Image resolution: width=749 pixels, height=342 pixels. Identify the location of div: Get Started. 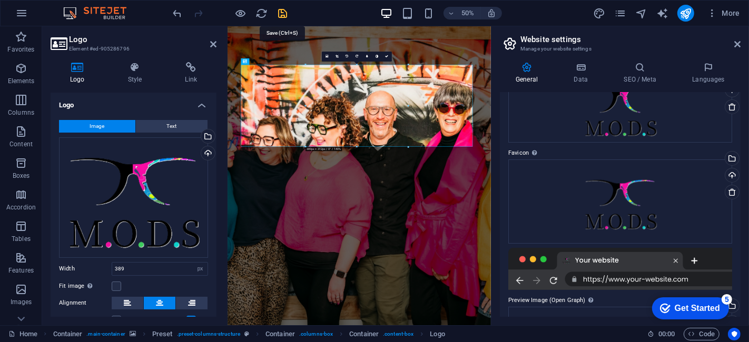
(54, 16).